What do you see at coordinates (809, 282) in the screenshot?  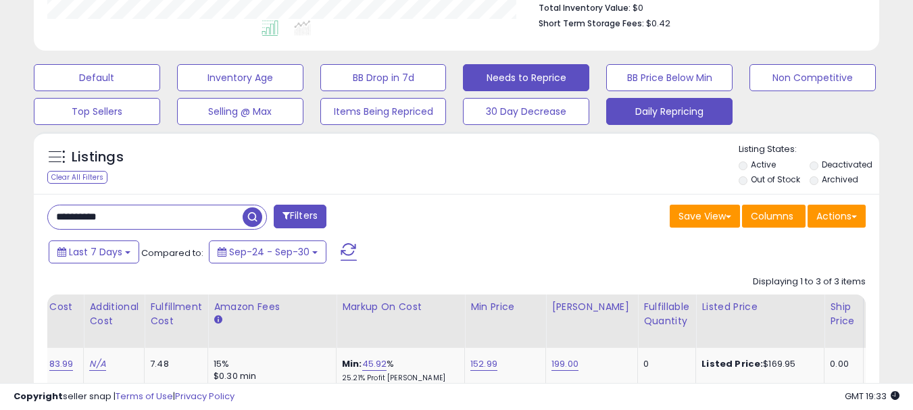 I see `div: Displaying 1 to 3 of 3 items` at bounding box center [809, 282].